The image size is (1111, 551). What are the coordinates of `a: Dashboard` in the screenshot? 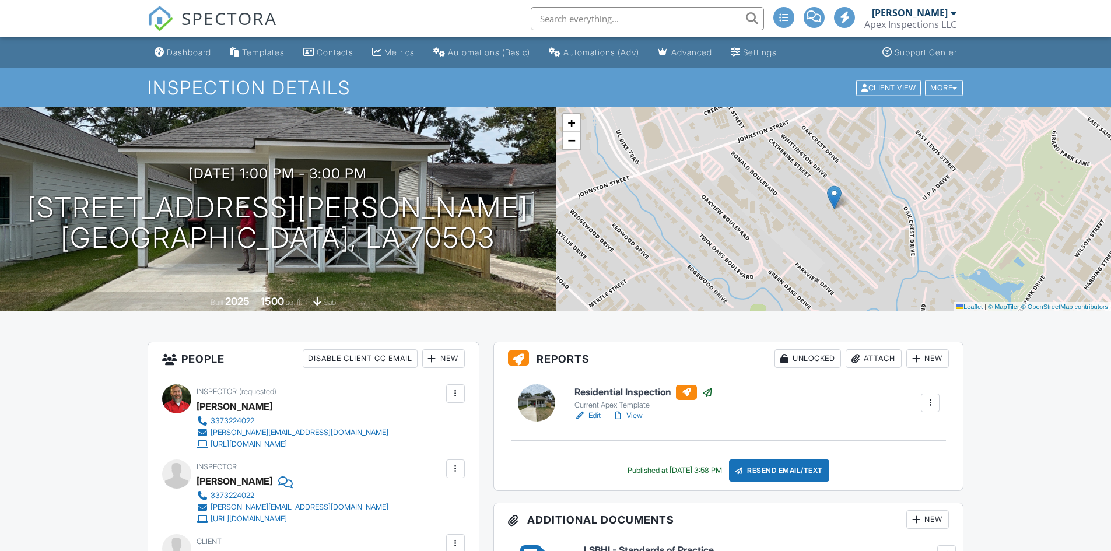 It's located at (183, 52).